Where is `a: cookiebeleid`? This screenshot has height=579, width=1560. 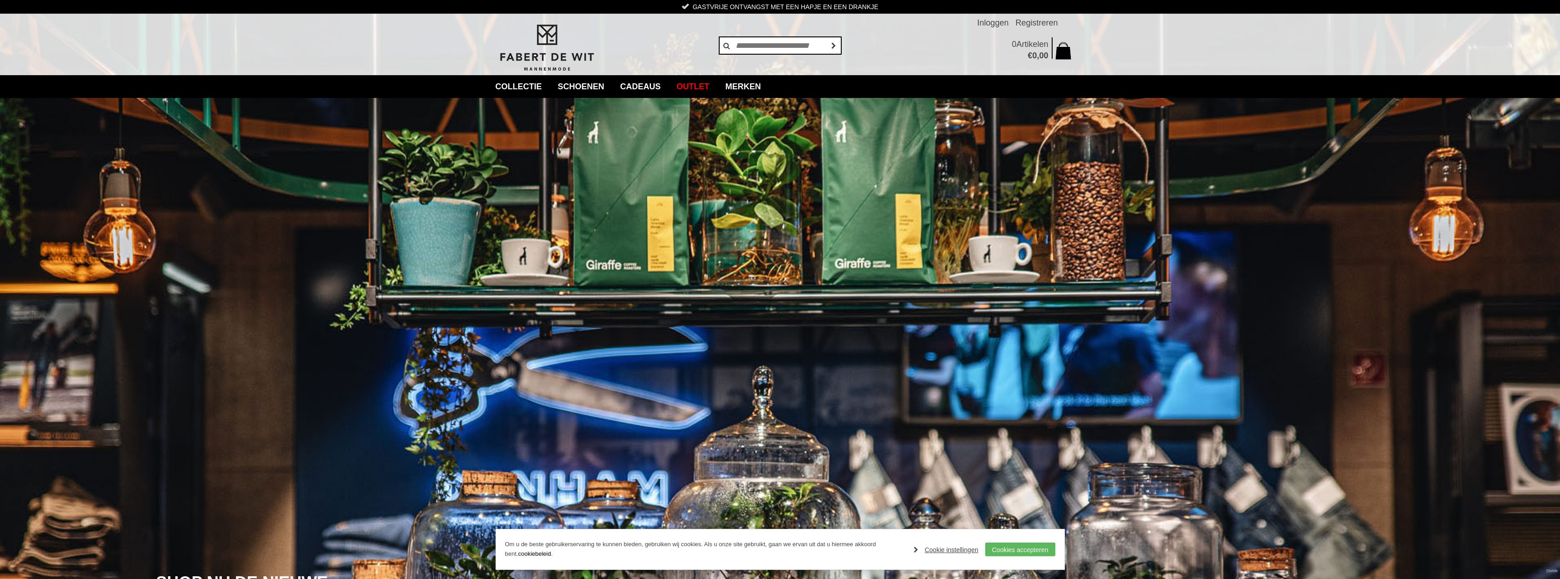
a: cookiebeleid is located at coordinates (534, 553).